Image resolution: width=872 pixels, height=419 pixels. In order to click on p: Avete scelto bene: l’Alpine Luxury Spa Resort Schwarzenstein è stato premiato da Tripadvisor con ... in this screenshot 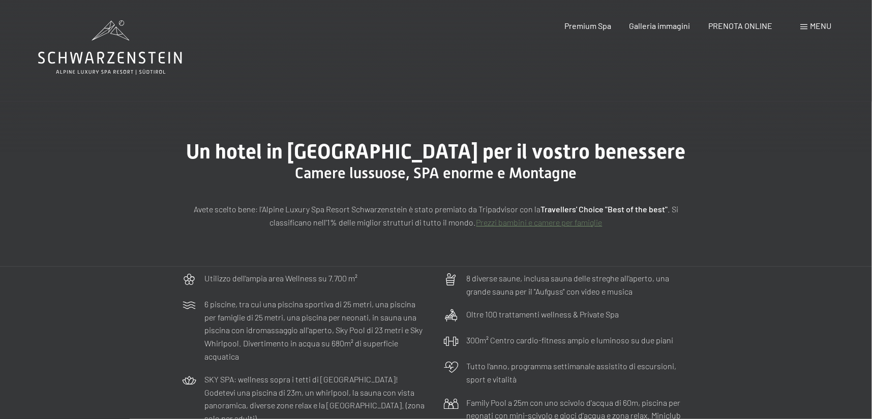, I will do `click(436, 216)`.